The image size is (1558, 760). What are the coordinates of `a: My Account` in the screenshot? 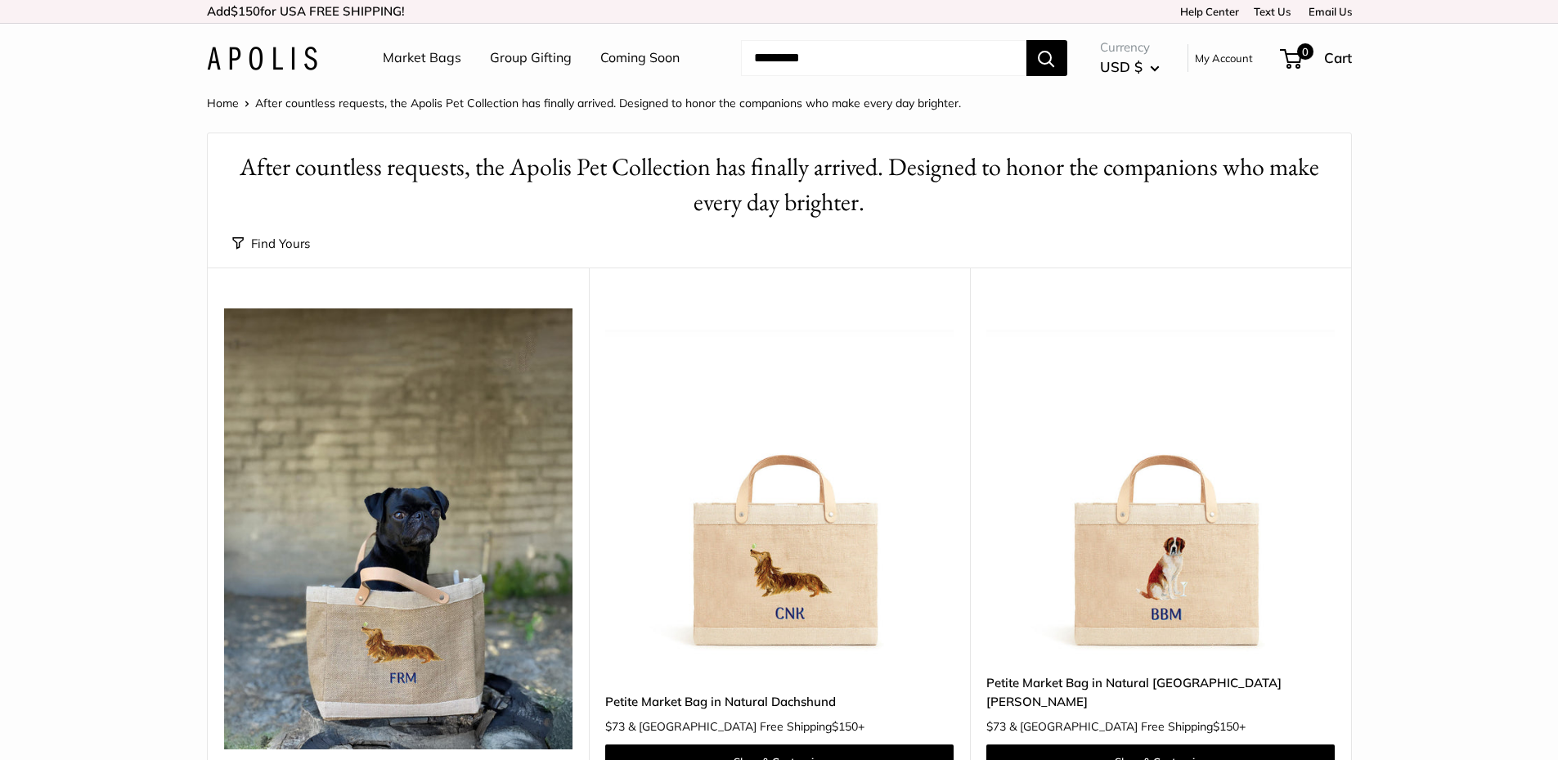 It's located at (1224, 58).